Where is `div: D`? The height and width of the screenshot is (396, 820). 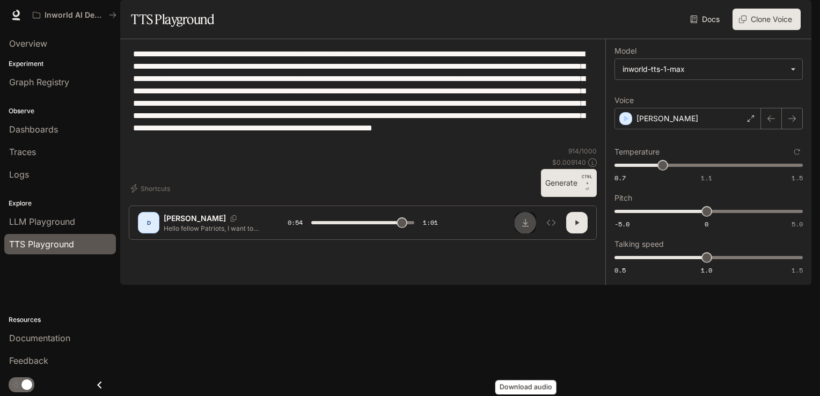 div: D is located at coordinates (149, 223).